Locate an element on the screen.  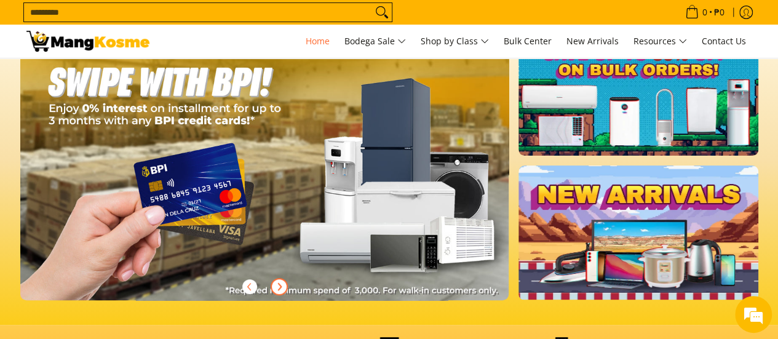
button: Search is located at coordinates (382, 12).